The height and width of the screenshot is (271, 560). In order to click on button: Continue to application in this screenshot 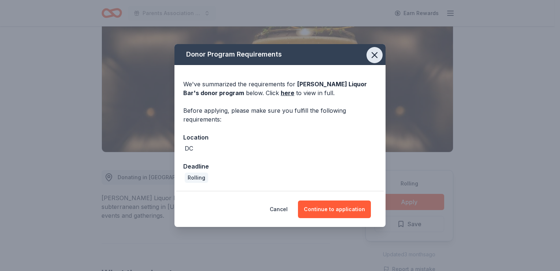, I will do `click(334, 209)`.